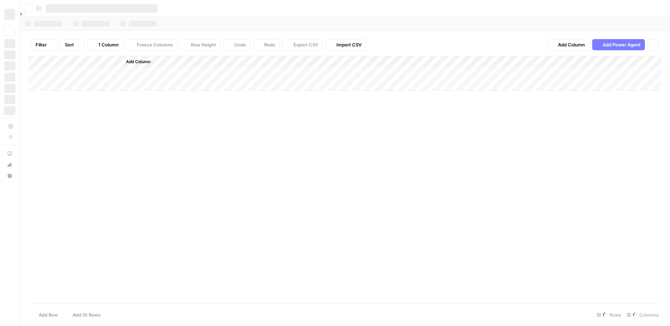 This screenshot has height=326, width=670. What do you see at coordinates (240, 45) in the screenshot?
I see `span: Undo` at bounding box center [240, 45].